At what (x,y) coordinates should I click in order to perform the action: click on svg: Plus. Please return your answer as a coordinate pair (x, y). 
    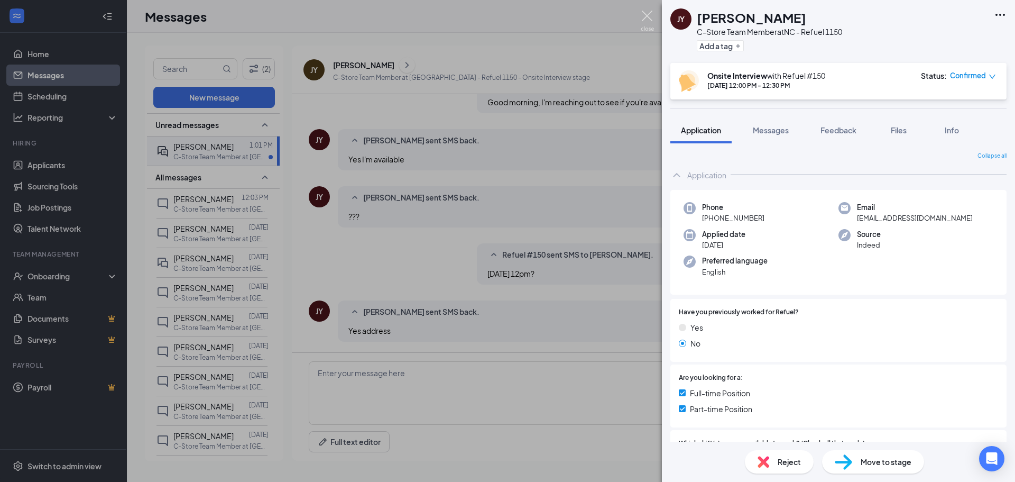
    Looking at the image, I should click on (738, 46).